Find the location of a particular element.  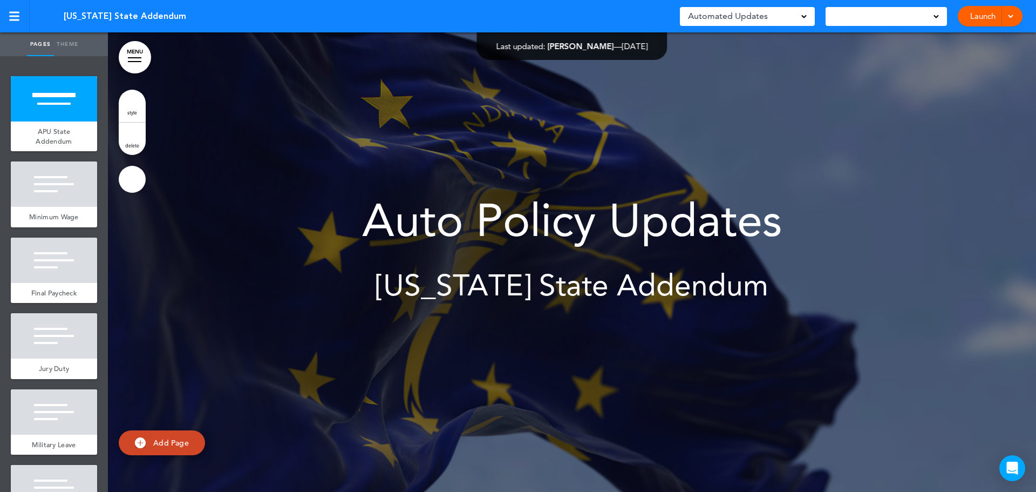

a: APU State Addendum is located at coordinates (54, 136).